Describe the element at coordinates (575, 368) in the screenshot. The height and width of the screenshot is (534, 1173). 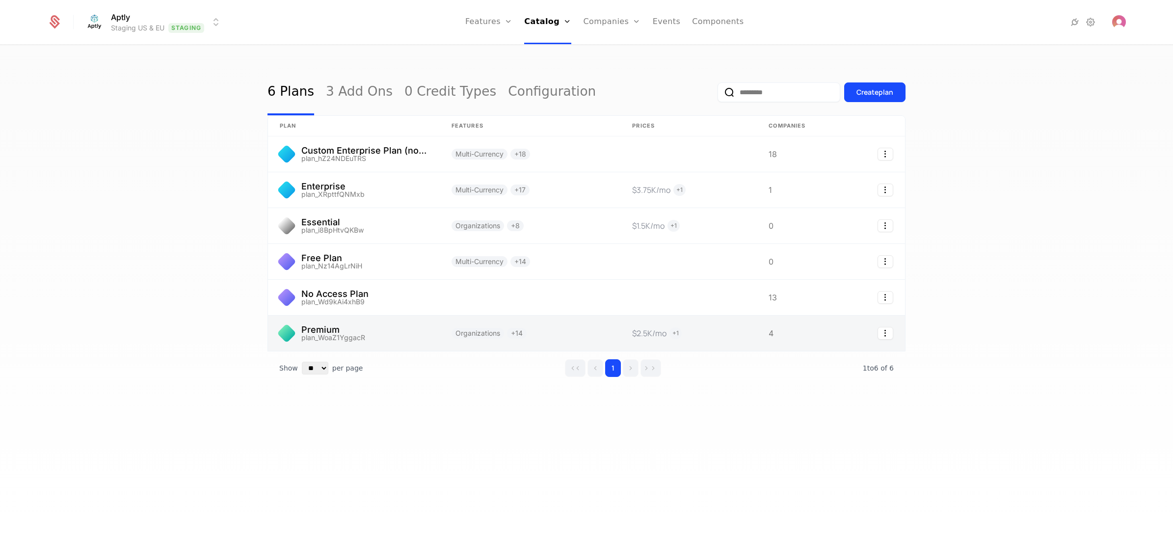
I see `button: Go to first page` at that location.